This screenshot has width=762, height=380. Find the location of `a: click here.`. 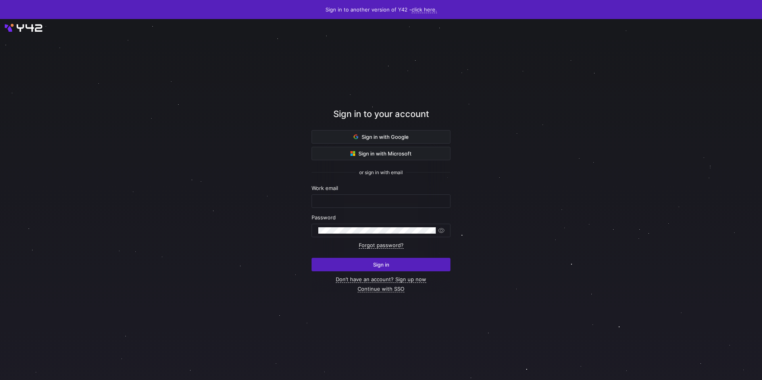

a: click here. is located at coordinates (424, 10).